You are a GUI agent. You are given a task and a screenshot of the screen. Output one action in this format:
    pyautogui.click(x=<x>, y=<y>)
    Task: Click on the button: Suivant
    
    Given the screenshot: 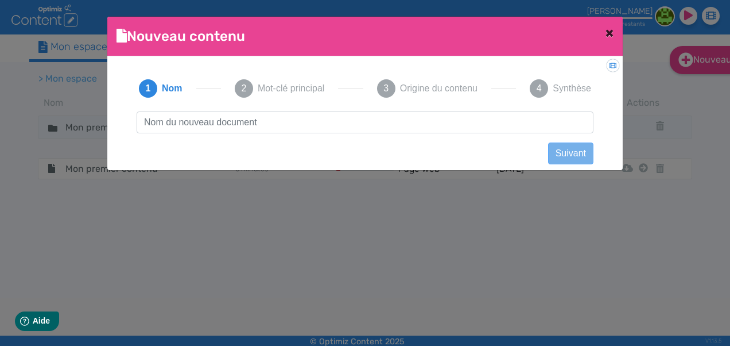 What is the action you would take?
    pyautogui.click(x=571, y=153)
    